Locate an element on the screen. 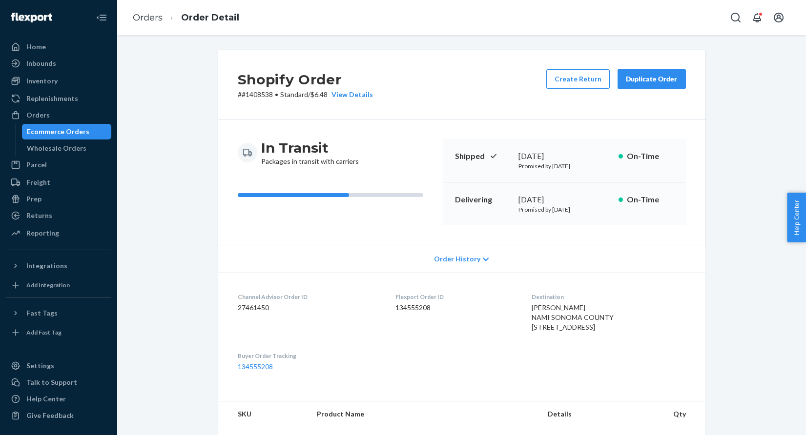 Image resolution: width=806 pixels, height=435 pixels. span: Standard is located at coordinates (294, 94).